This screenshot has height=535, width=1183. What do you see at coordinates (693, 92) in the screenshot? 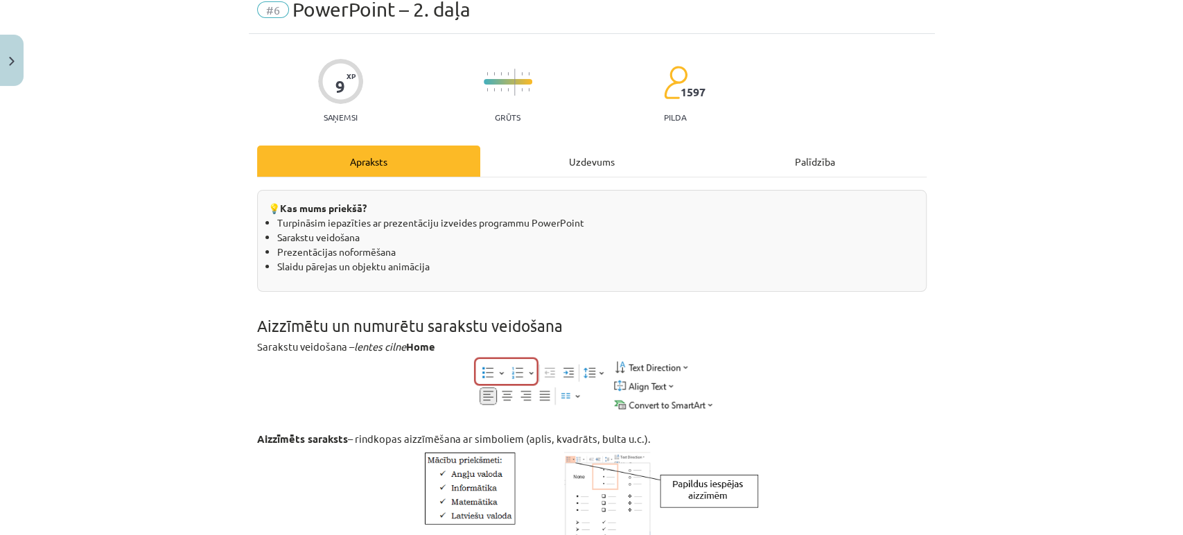
I see `span: 1597` at bounding box center [693, 92].